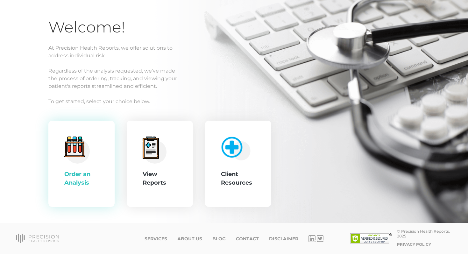 The height and width of the screenshot is (254, 468). What do you see at coordinates (414, 244) in the screenshot?
I see `a: Privacy Policy` at bounding box center [414, 244].